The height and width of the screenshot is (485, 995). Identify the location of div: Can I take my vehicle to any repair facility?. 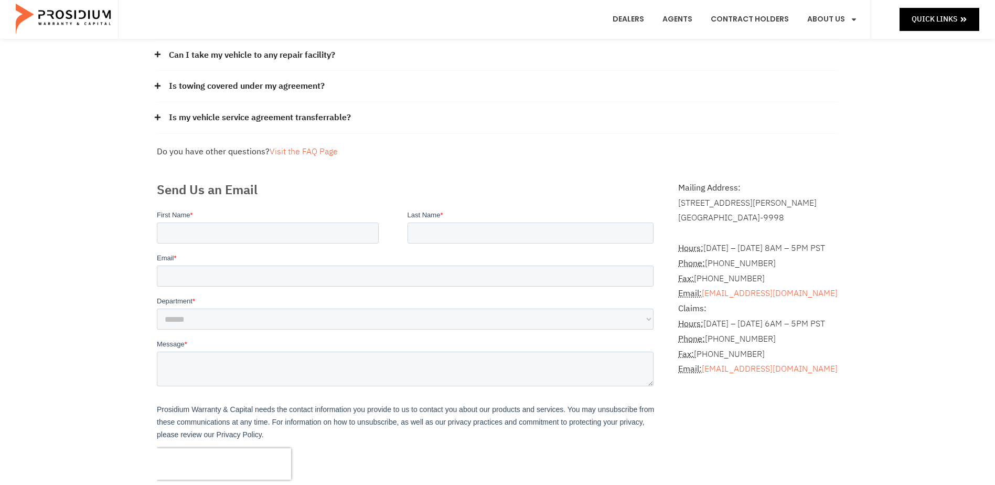
(498, 56).